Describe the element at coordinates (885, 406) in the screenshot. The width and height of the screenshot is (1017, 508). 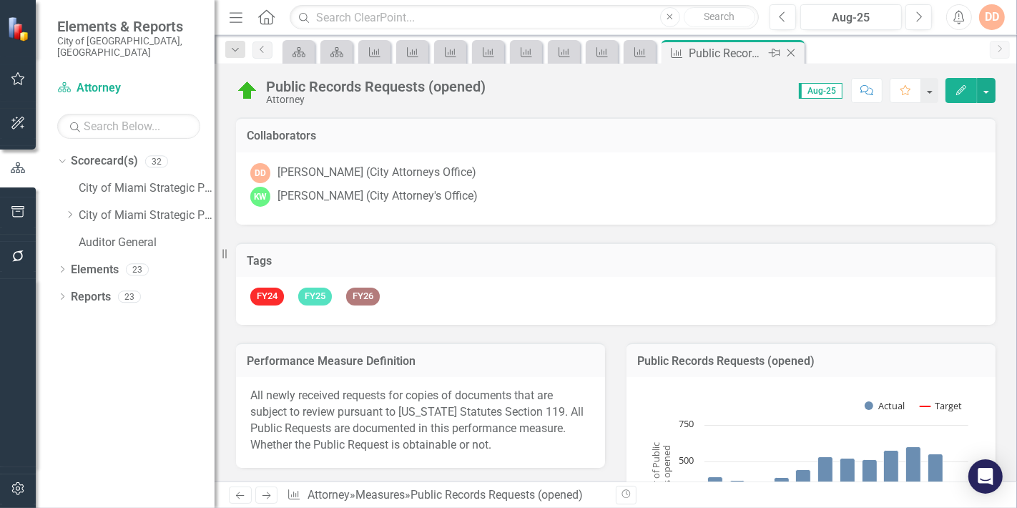
I see `button: Show Actual` at that location.